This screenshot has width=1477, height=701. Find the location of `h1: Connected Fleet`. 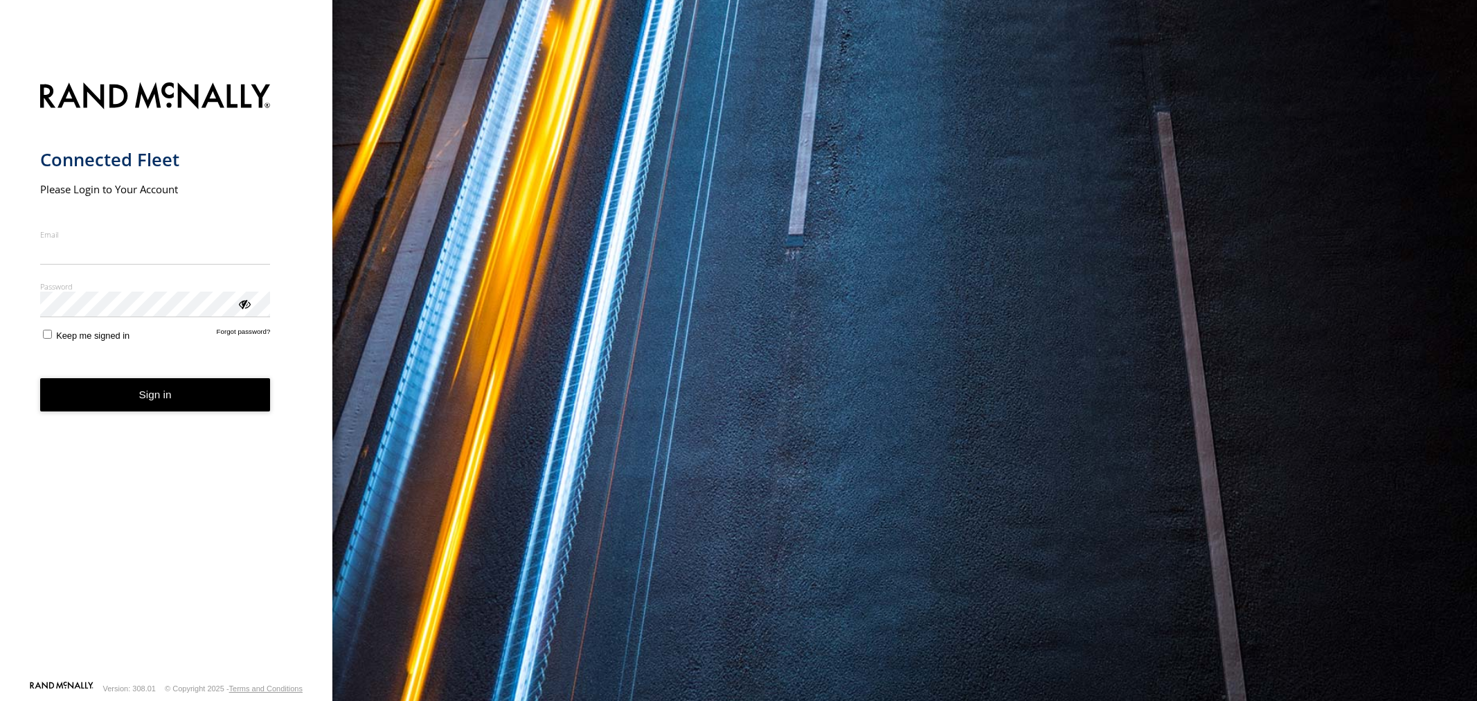

h1: Connected Fleet is located at coordinates (155, 159).